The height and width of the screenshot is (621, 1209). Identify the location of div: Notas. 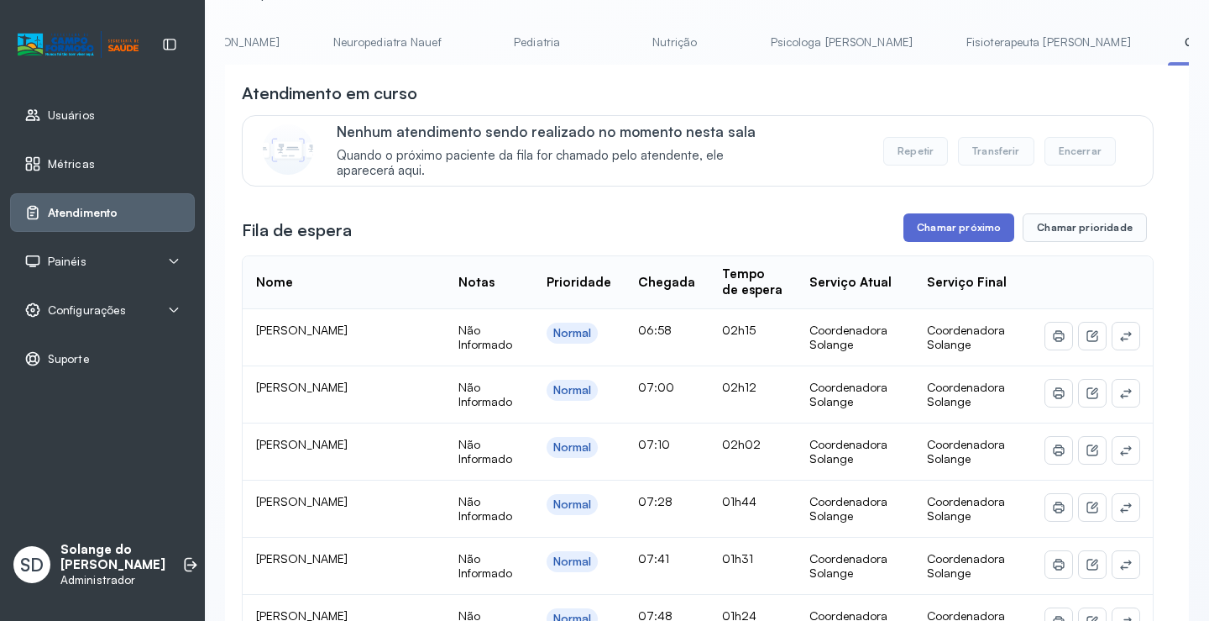
(476, 282).